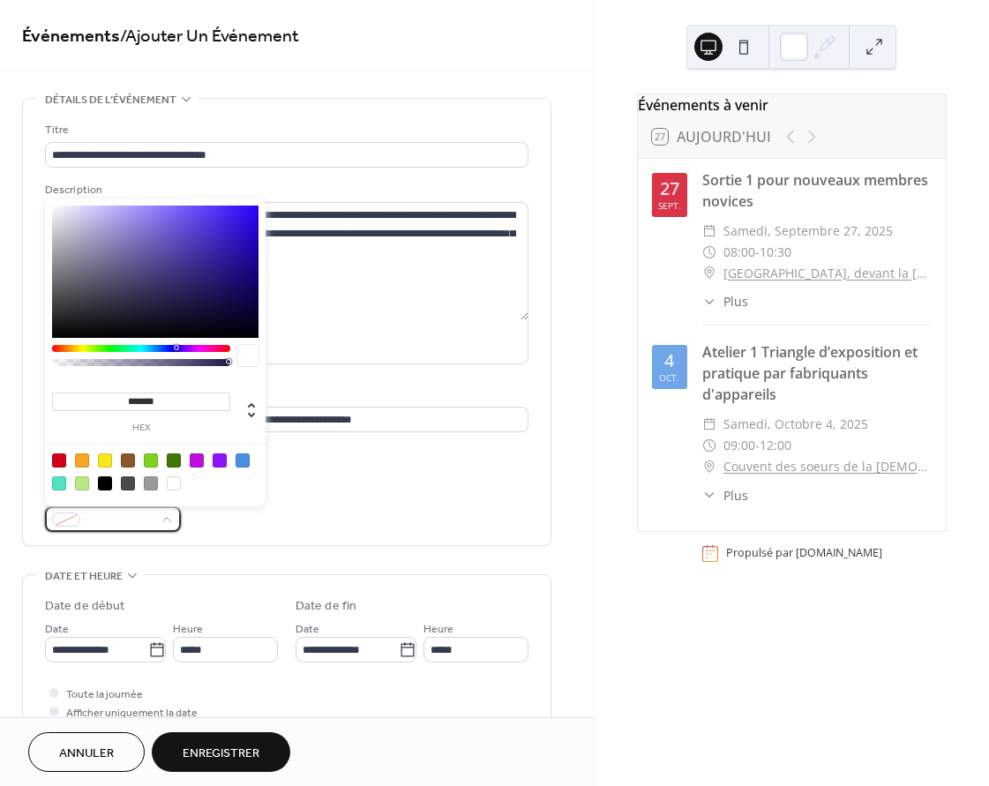 The image size is (989, 786). I want to click on a: Événements, so click(71, 36).